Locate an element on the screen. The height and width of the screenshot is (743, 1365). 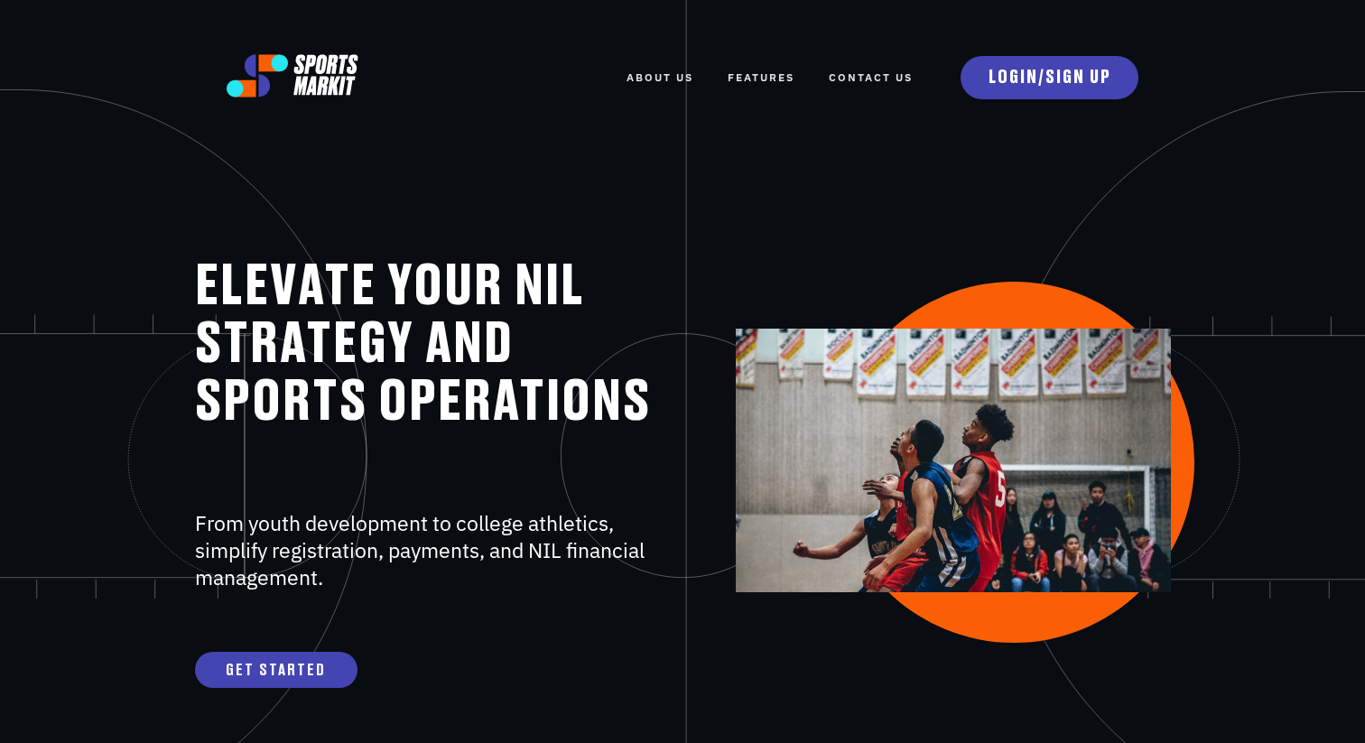
h1: ELEVATE YOUR NIL STRATEGY AND SPORTS OPERATIONS is located at coordinates (429, 345).